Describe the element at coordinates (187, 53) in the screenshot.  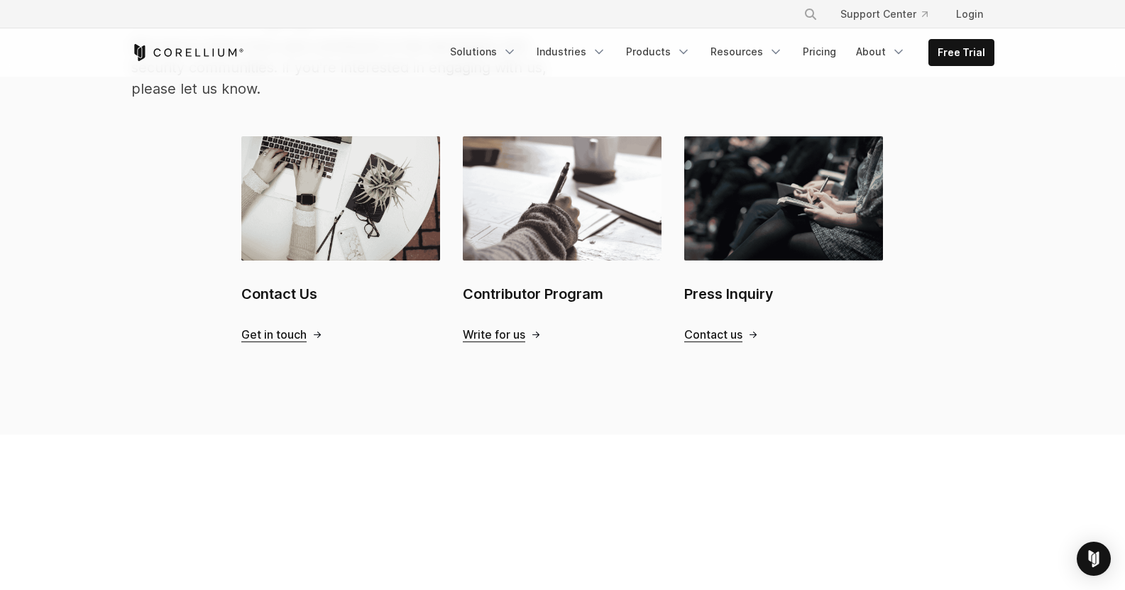
I see `a: Corellium Home` at that location.